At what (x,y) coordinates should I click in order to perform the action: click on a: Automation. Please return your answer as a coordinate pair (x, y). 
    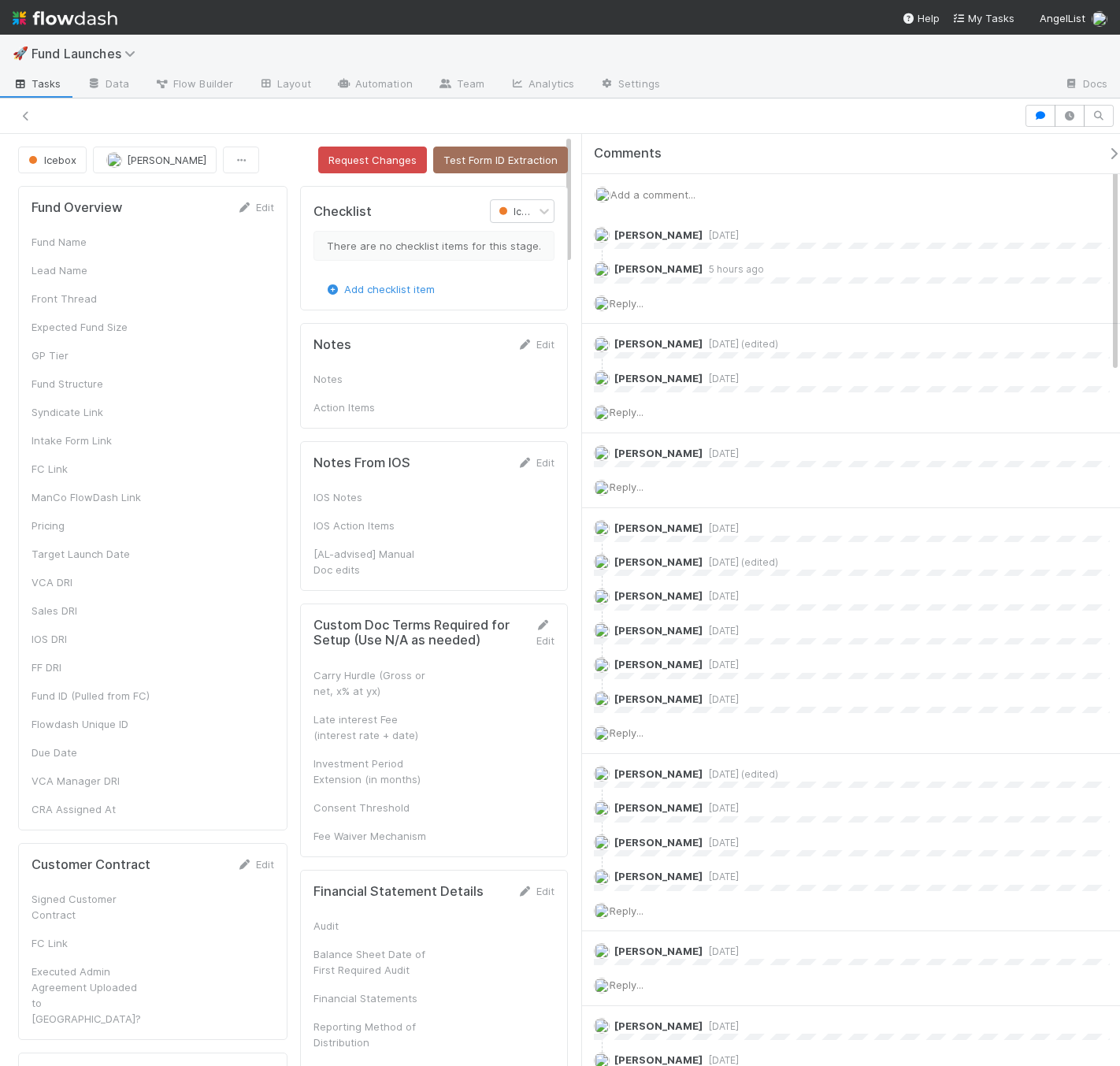
    Looking at the image, I should click on (375, 85).